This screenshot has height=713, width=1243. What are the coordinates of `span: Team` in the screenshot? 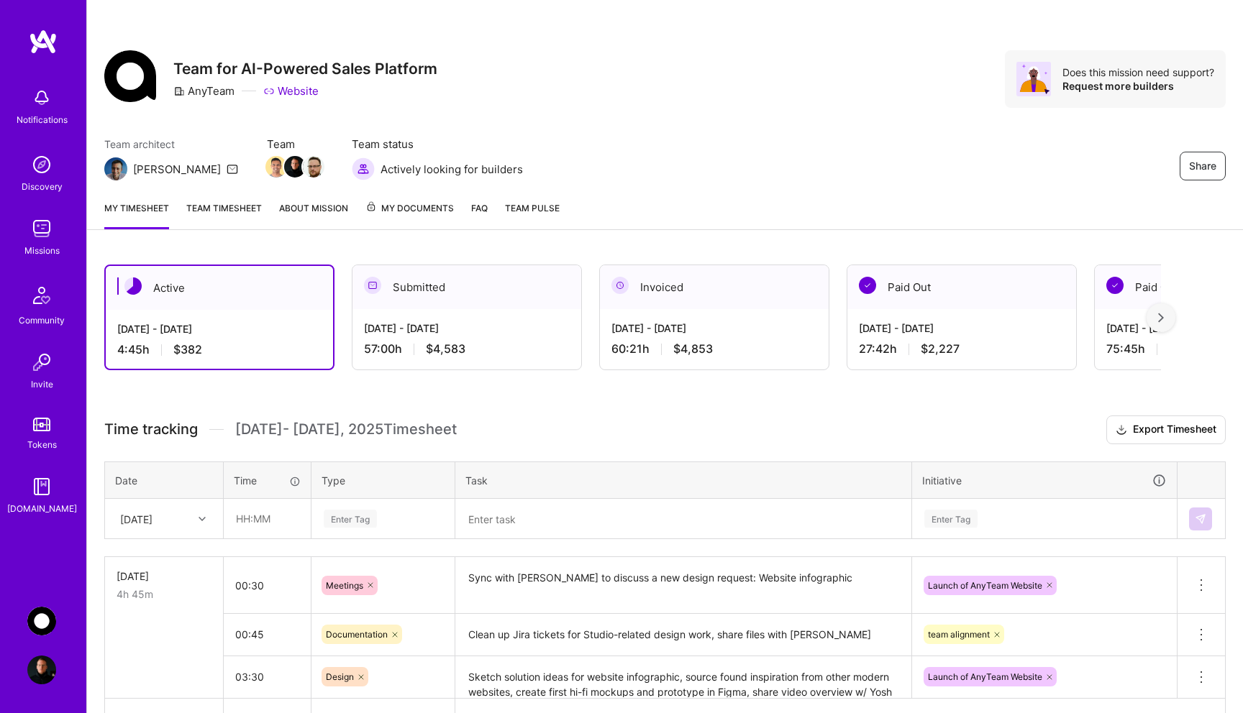 It's located at (295, 144).